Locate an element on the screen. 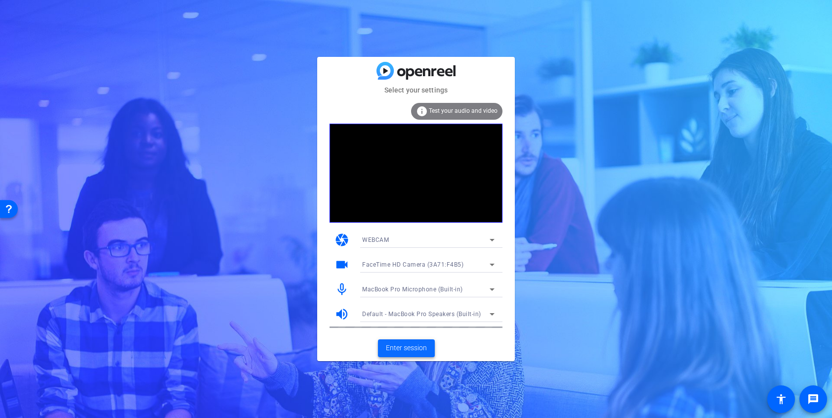 This screenshot has width=832, height=418. mat-icon: info is located at coordinates (422, 111).